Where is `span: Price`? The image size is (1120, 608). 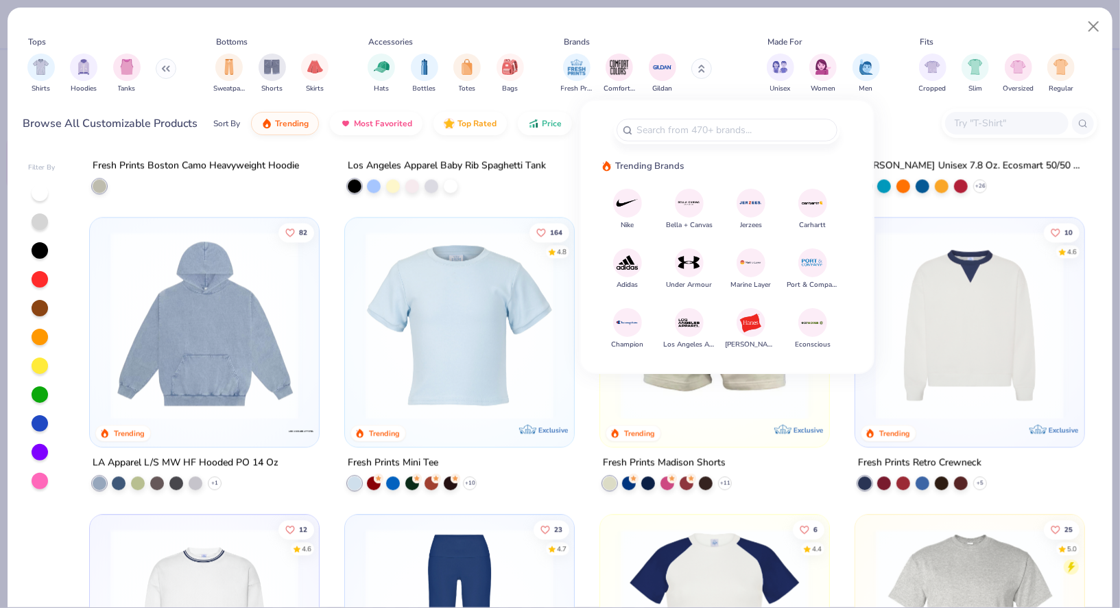
span: Price is located at coordinates (551, 123).